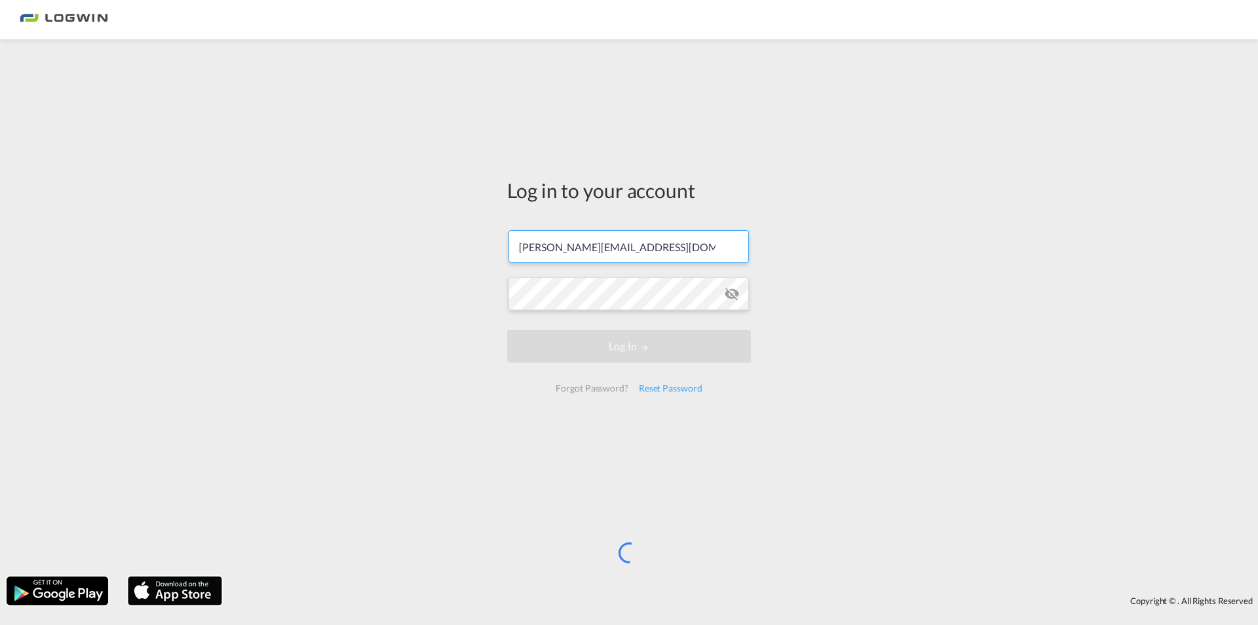 The width and height of the screenshot is (1258, 625). What do you see at coordinates (57, 591) in the screenshot?
I see `img: google.png` at bounding box center [57, 591].